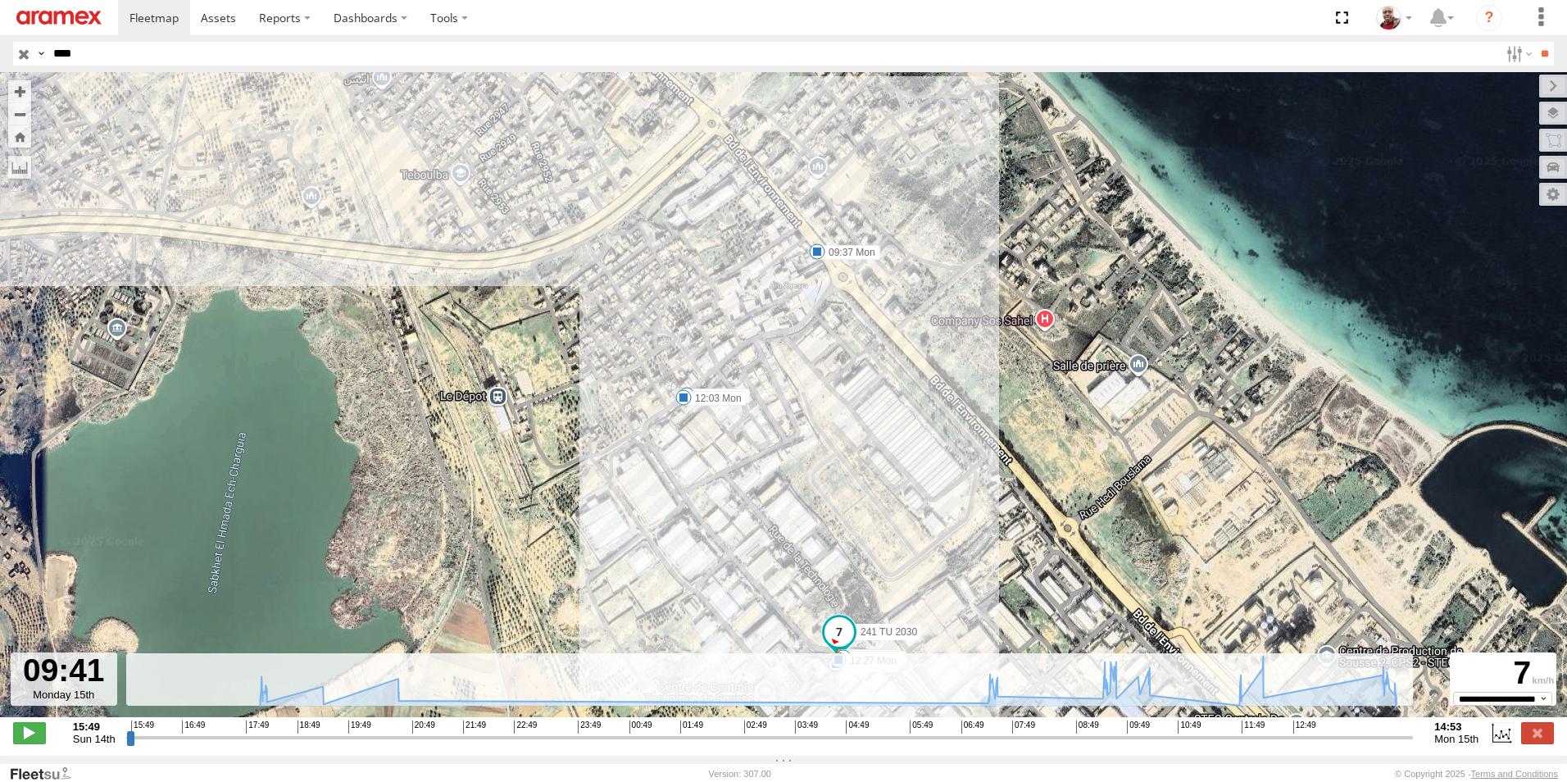 This screenshot has width=1567, height=782. Describe the element at coordinates (1394, 18) in the screenshot. I see `div: Majdi Ghannoudi` at that location.